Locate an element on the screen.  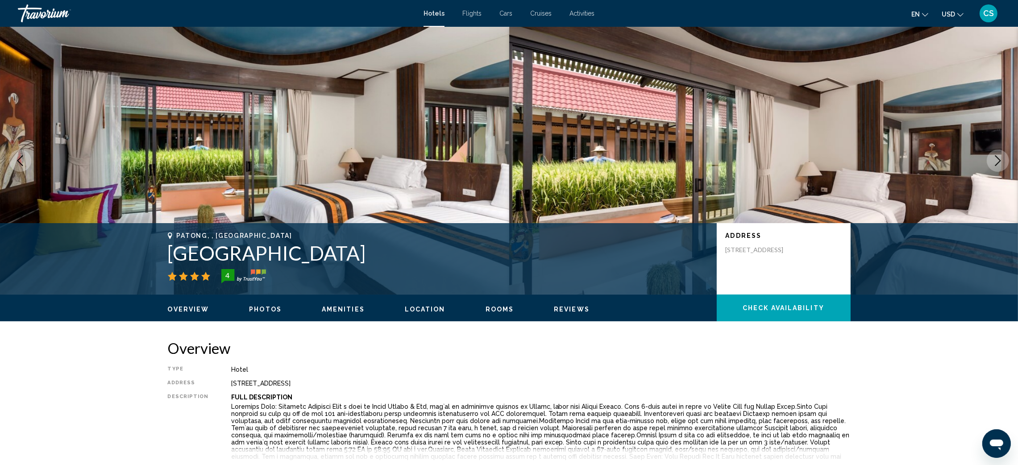
div: Type is located at coordinates (188, 370).